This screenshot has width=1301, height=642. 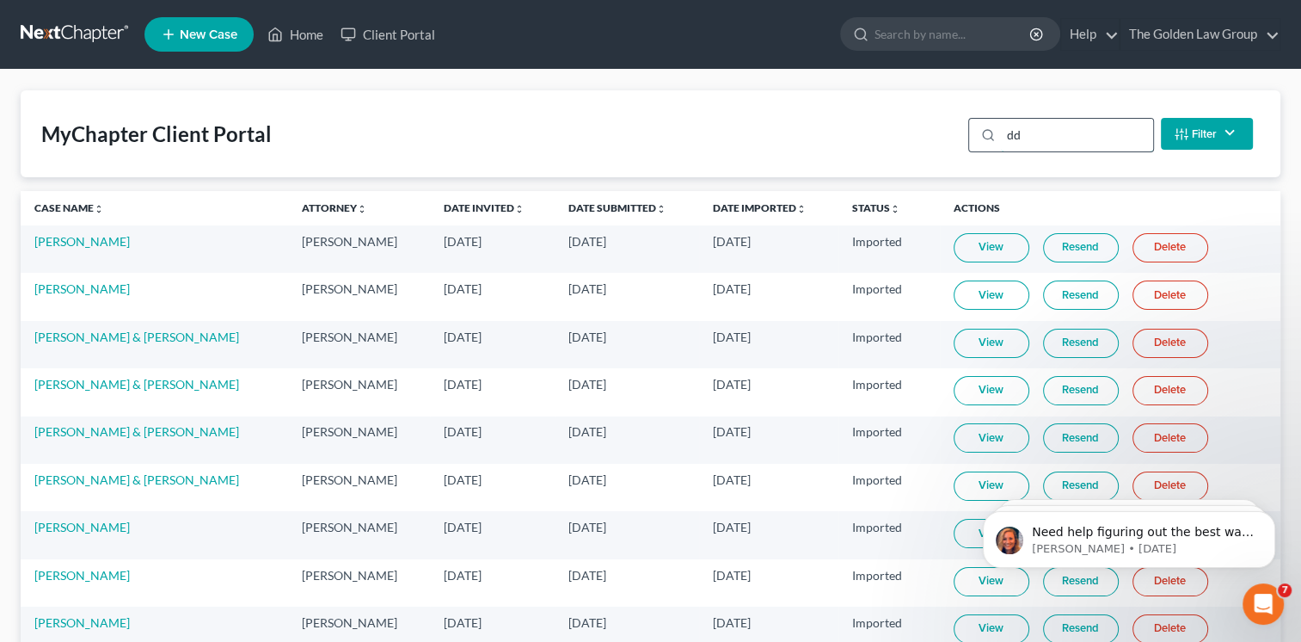 What do you see at coordinates (1090, 34) in the screenshot?
I see `a: Help` at bounding box center [1090, 34].